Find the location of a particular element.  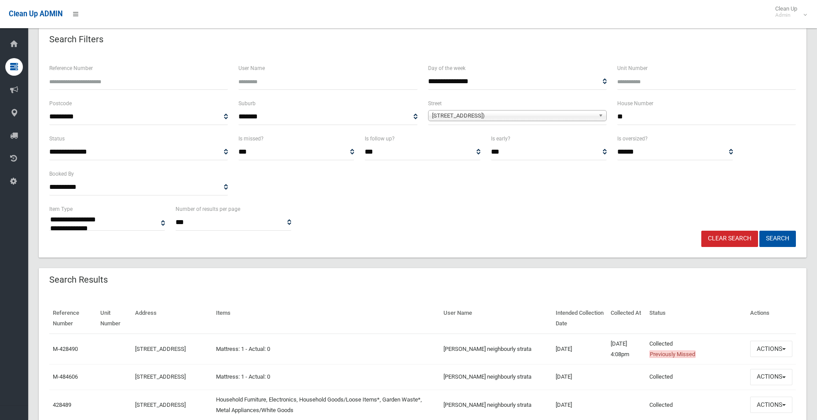

label: Is follow up? is located at coordinates (380, 139).